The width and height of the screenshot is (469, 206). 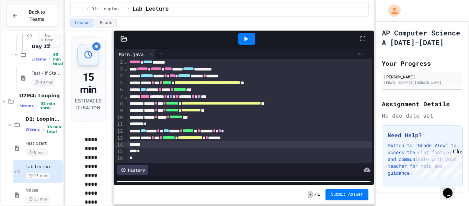 I want to click on button: Back to Teams, so click(x=32, y=16).